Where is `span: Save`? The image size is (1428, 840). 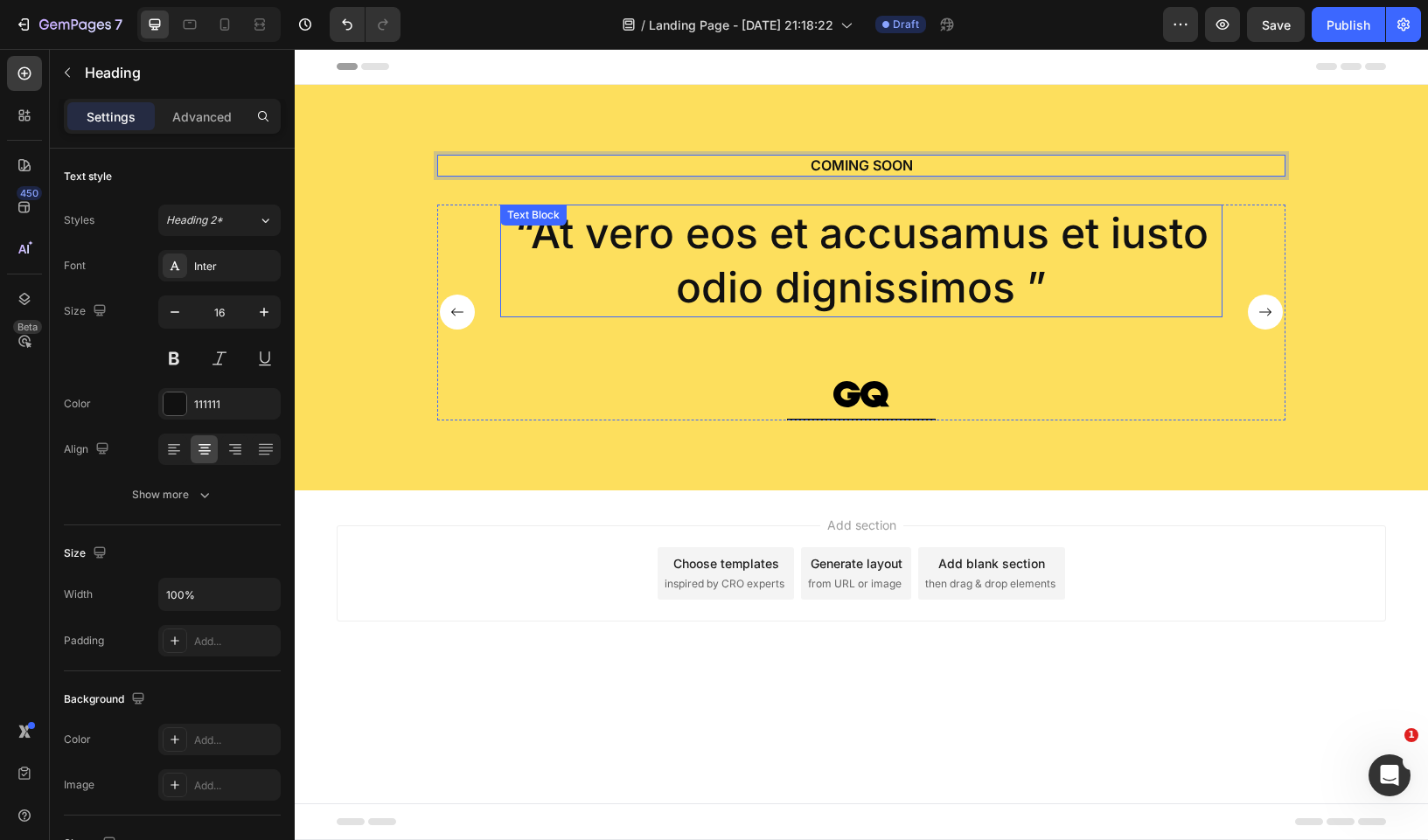
span: Save is located at coordinates (1275, 24).